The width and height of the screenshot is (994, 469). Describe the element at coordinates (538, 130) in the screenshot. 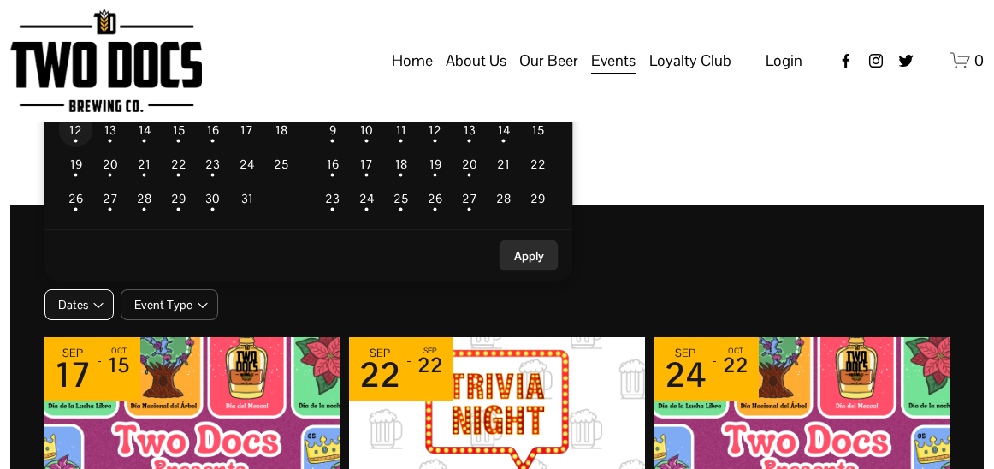

I see `td: Choose Saturday, November 15, 2025 as your check-in date. It’s available.` at that location.